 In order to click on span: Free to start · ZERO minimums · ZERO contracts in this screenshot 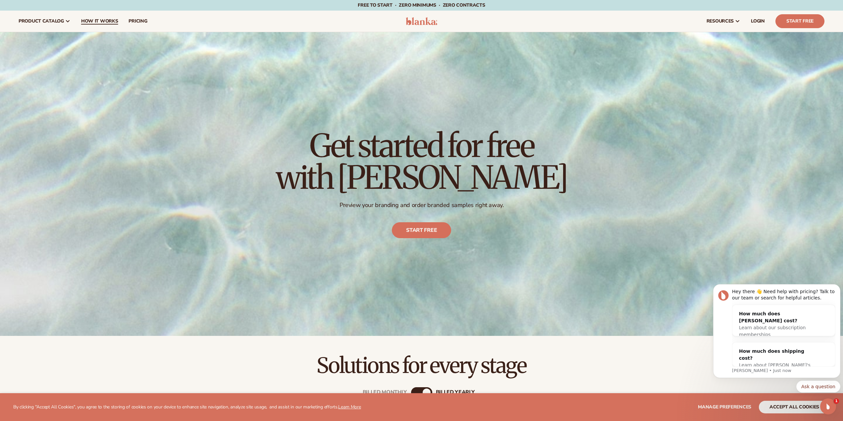, I will do `click(421, 5)`.